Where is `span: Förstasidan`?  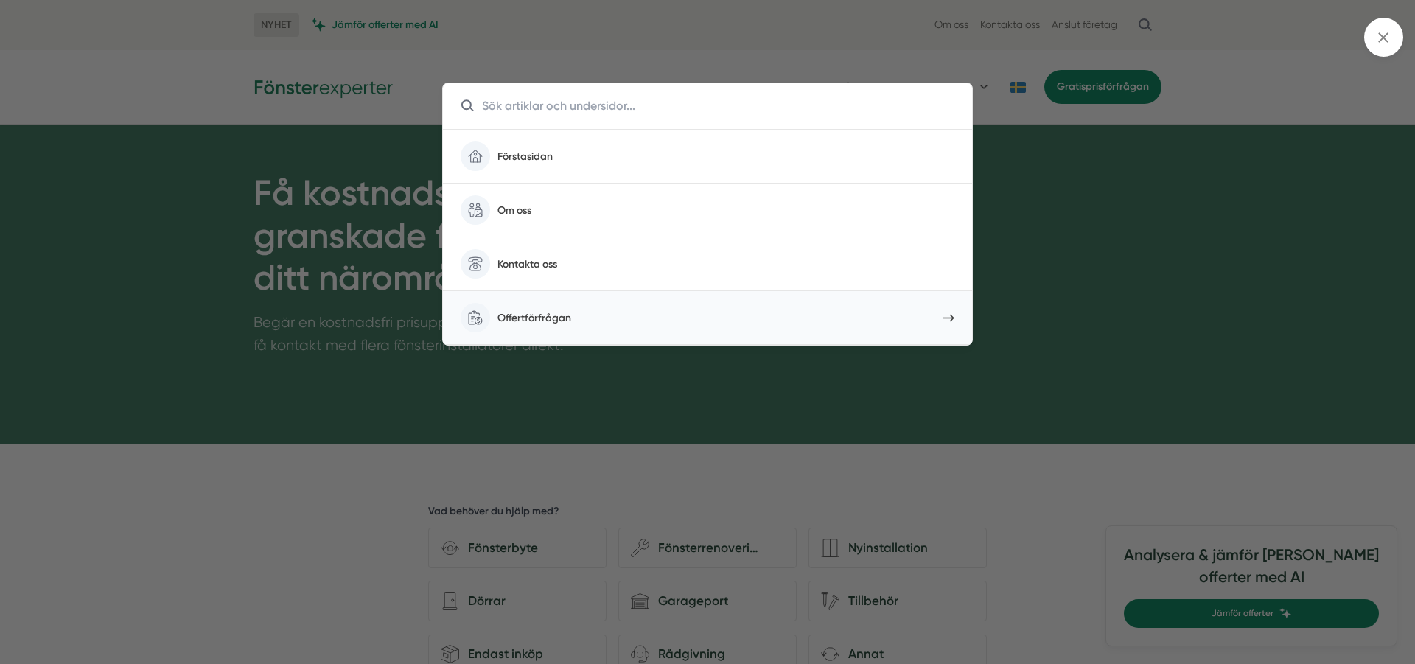 span: Förstasidan is located at coordinates (521, 156).